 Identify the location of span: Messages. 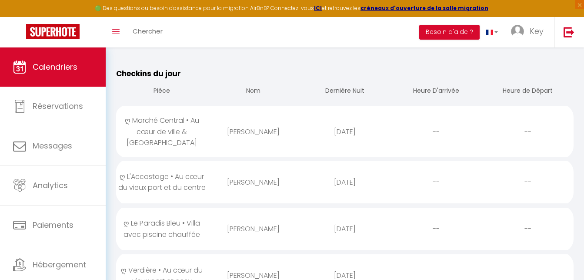
(52, 145).